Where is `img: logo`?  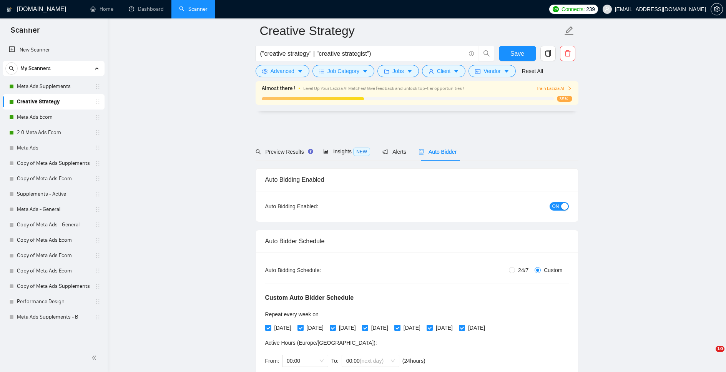 img: logo is located at coordinates (9, 10).